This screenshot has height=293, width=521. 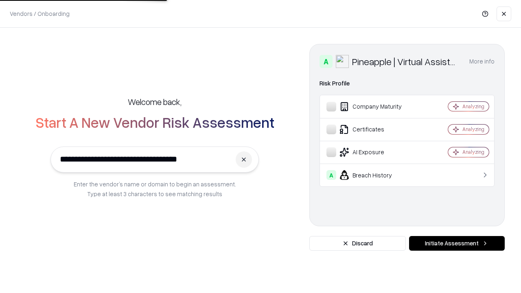 I want to click on button: Initiate Assessment, so click(x=456, y=243).